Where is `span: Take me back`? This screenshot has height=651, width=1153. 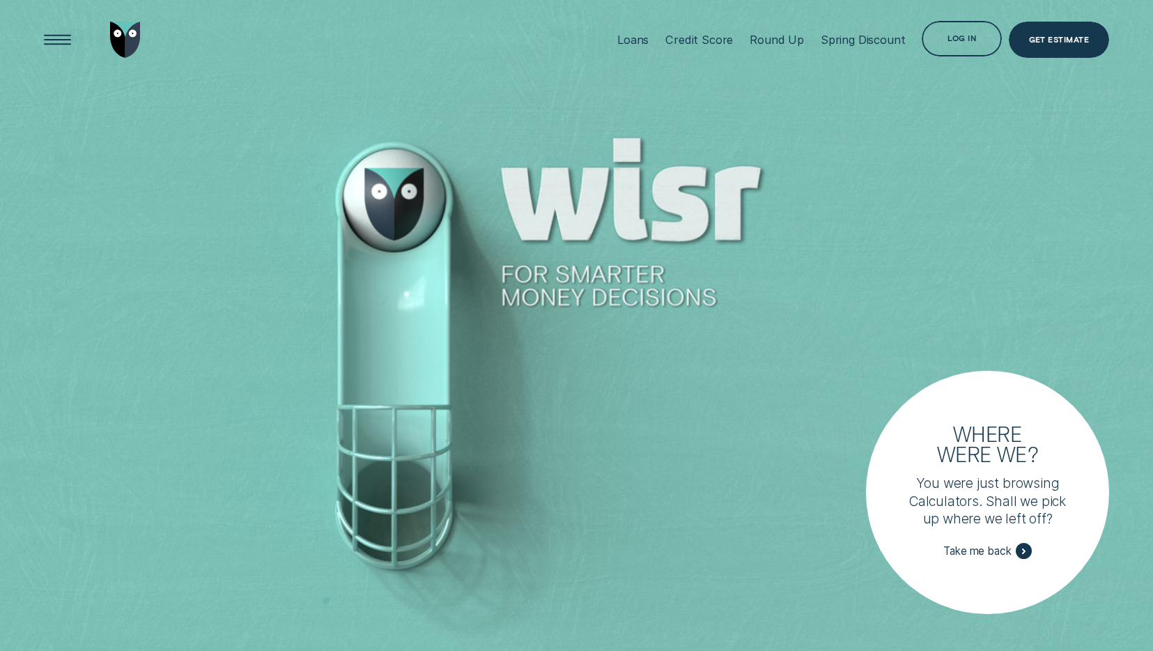
span: Take me back is located at coordinates (977, 551).